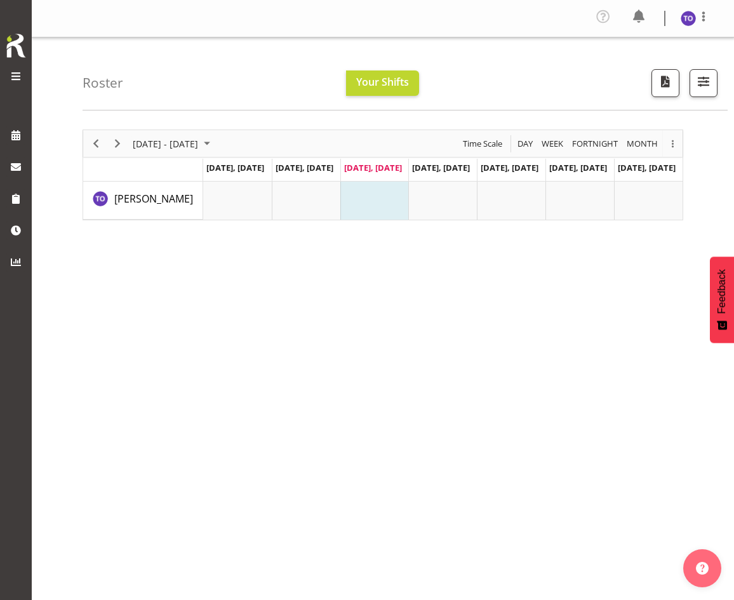  What do you see at coordinates (642, 143) in the screenshot?
I see `button: Timeline Month` at bounding box center [642, 143].